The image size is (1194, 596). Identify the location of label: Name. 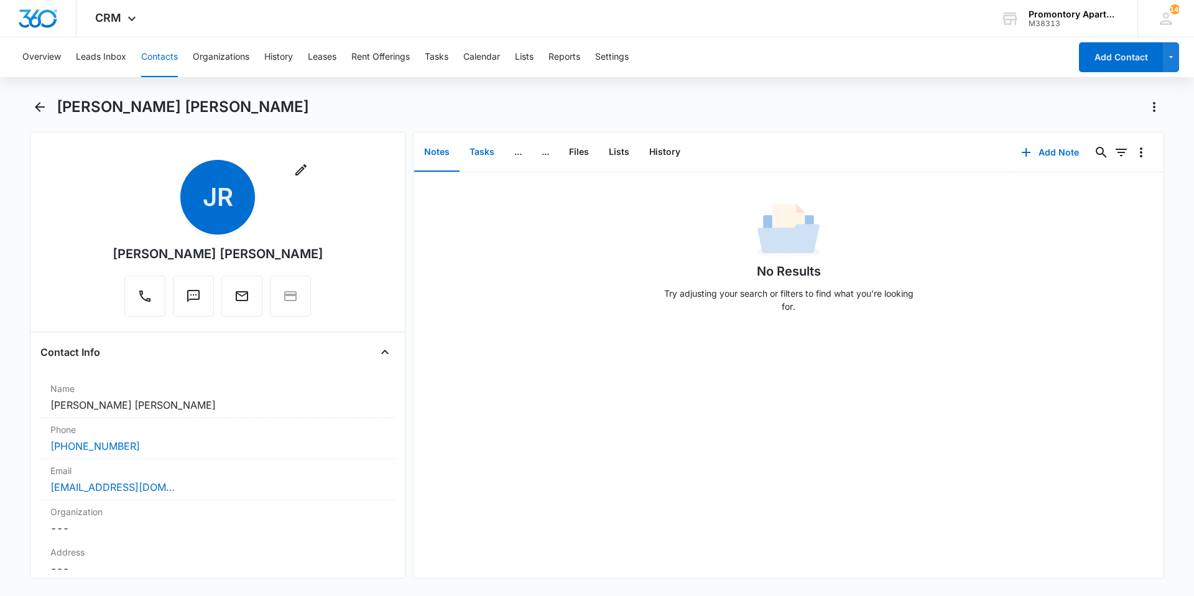
(218, 388).